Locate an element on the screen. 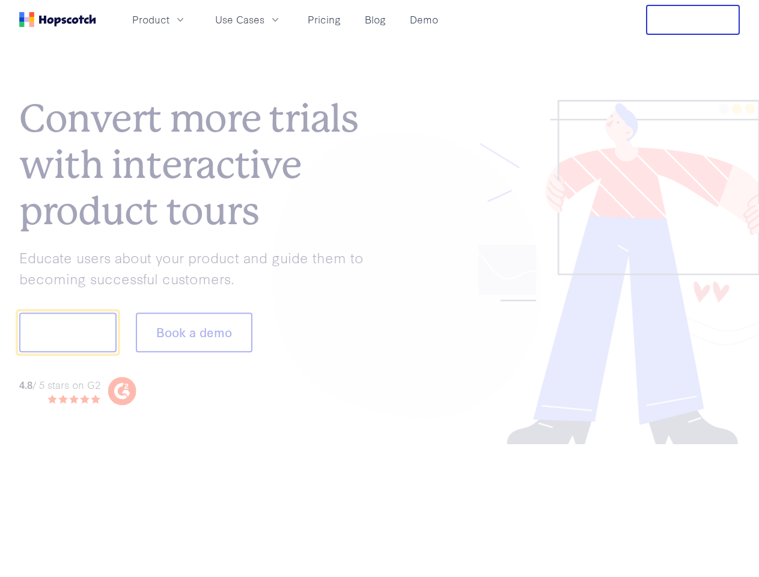  a: Book a demo is located at coordinates (194, 333).